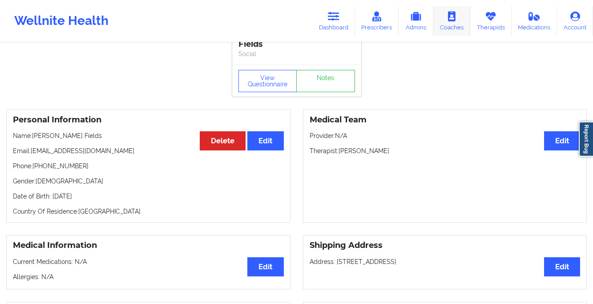 The width and height of the screenshot is (593, 304). Describe the element at coordinates (148, 245) in the screenshot. I see `h3: Medical Information` at that location.